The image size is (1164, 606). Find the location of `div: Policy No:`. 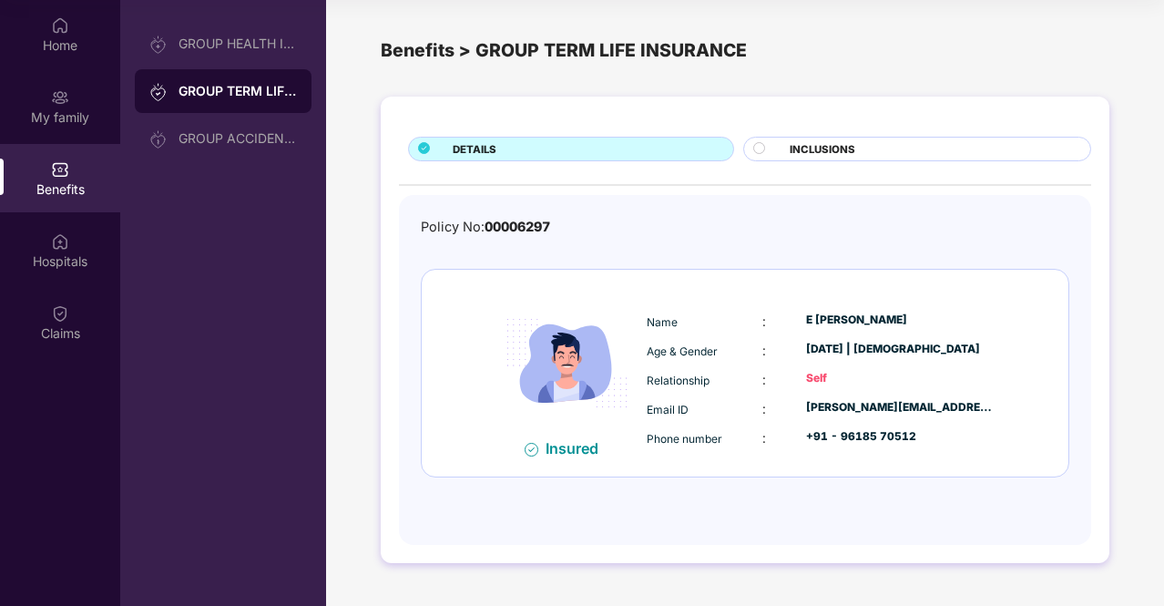

div: Policy No: is located at coordinates (486, 227).